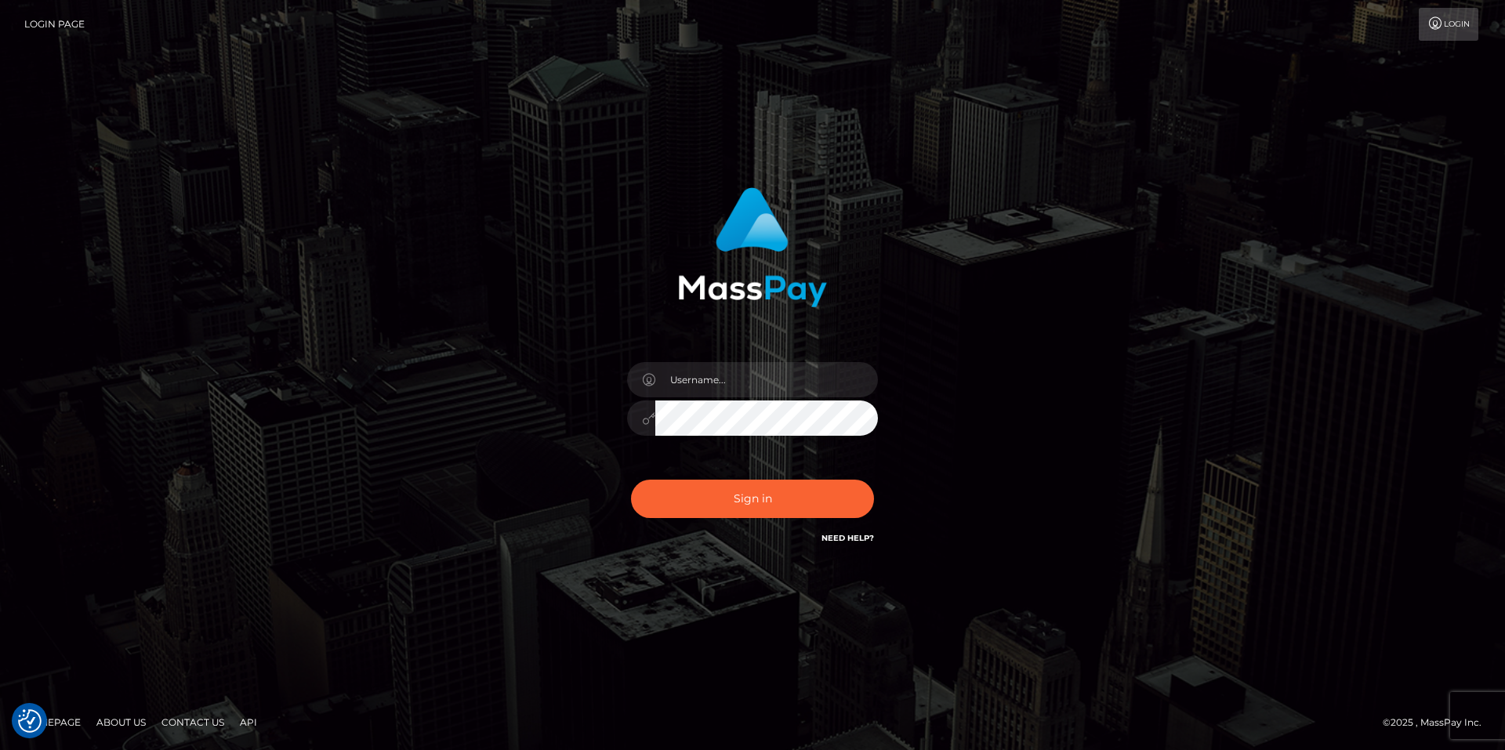 This screenshot has width=1505, height=750. Describe the element at coordinates (847, 538) in the screenshot. I see `a: Need Help?` at that location.